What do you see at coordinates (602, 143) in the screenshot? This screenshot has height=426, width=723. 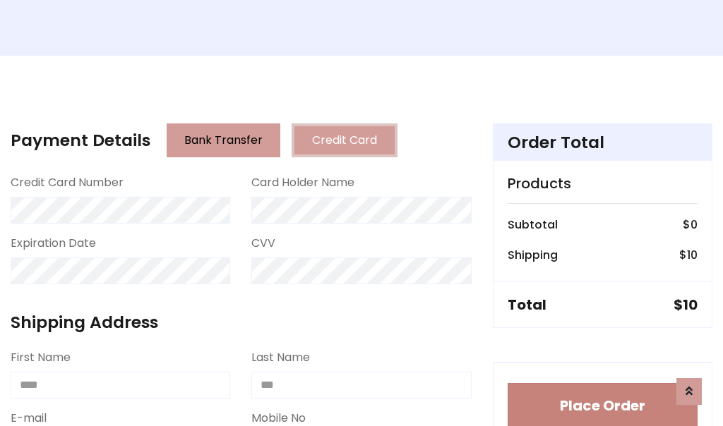 I see `h4: Order Total` at bounding box center [602, 143].